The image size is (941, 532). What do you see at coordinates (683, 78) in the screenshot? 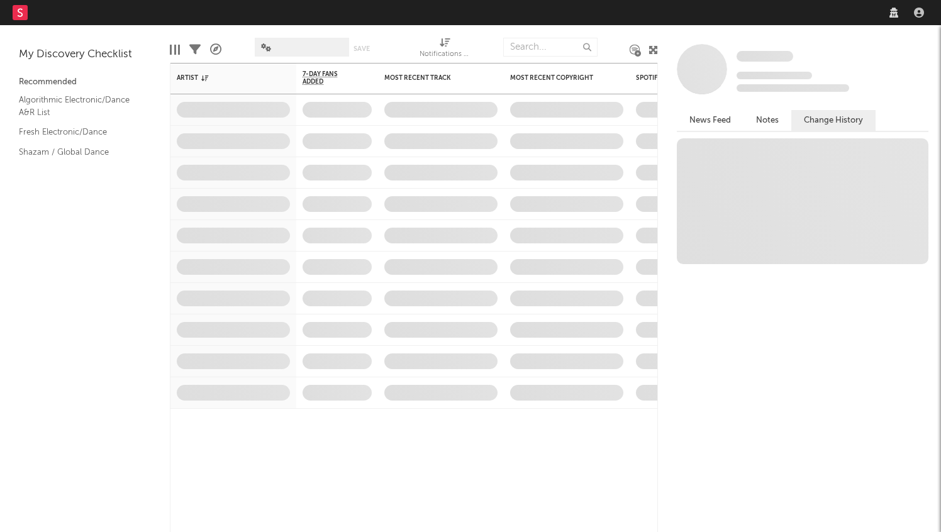
I see `div: Spotify Monthly Listeners` at bounding box center [683, 78].